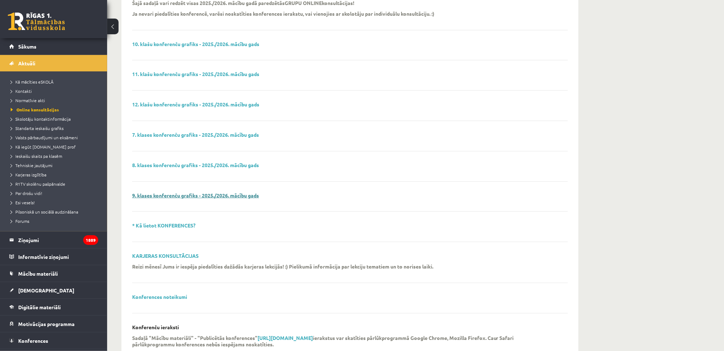  Describe the element at coordinates (55, 156) in the screenshot. I see `a: Ieskaišu skaits pa klasēm` at that location.